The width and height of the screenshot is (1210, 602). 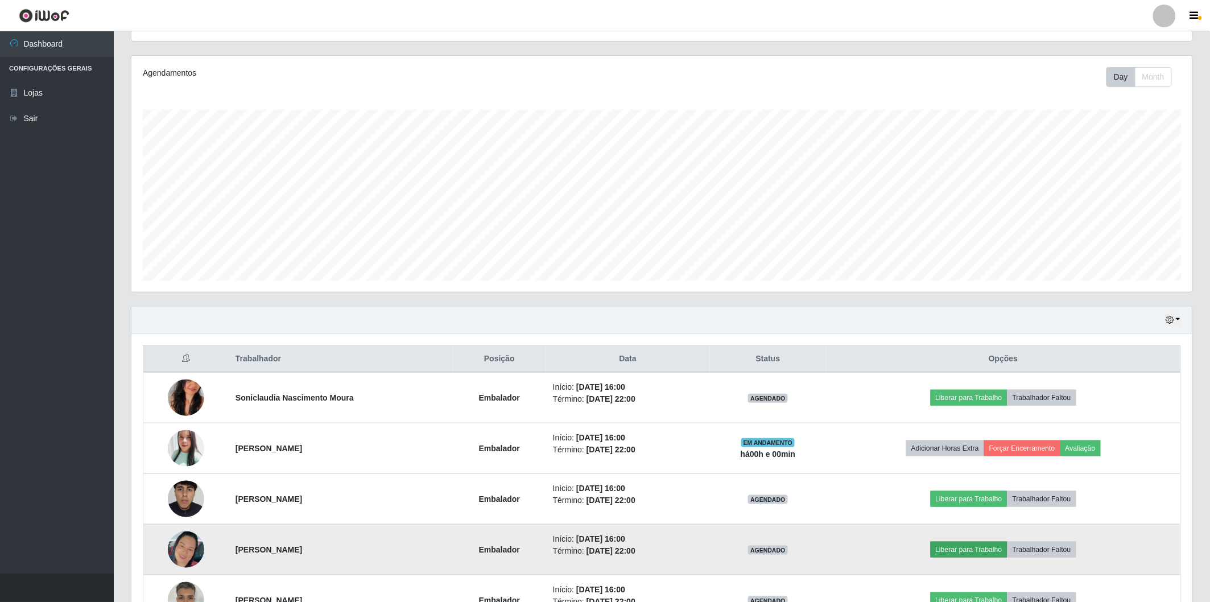 What do you see at coordinates (768, 443) in the screenshot?
I see `span: EM ANDAMENTO` at bounding box center [768, 443].